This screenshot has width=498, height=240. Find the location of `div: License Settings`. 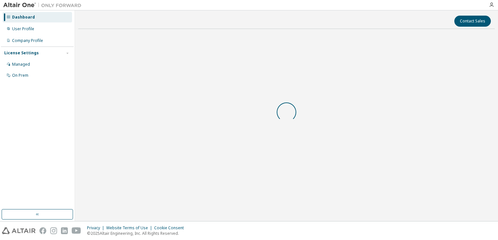

div: License Settings is located at coordinates (21, 53).